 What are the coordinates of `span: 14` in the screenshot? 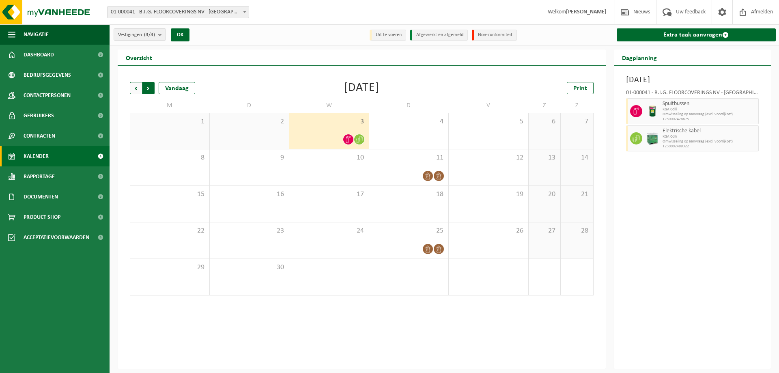 It's located at (577, 158).